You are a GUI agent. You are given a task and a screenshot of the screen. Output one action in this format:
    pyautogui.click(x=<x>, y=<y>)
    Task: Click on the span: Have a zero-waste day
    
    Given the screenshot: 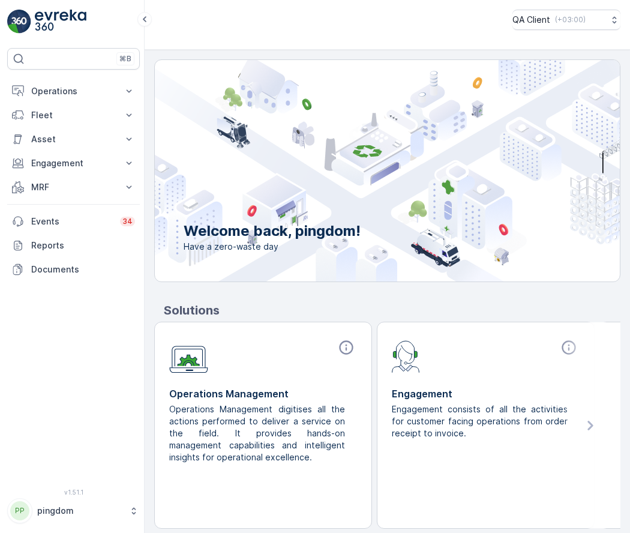 What is the action you would take?
    pyautogui.click(x=272, y=247)
    